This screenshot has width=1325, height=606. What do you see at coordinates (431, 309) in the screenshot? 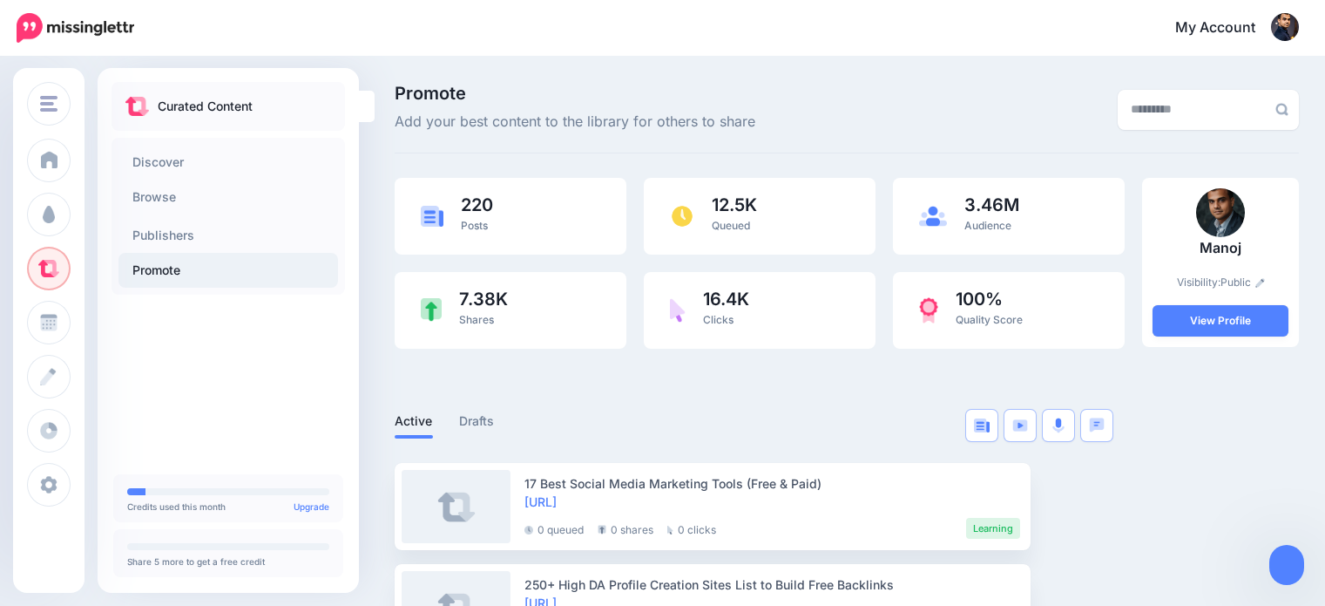
I see `img: share-green.png` at bounding box center [431, 309].